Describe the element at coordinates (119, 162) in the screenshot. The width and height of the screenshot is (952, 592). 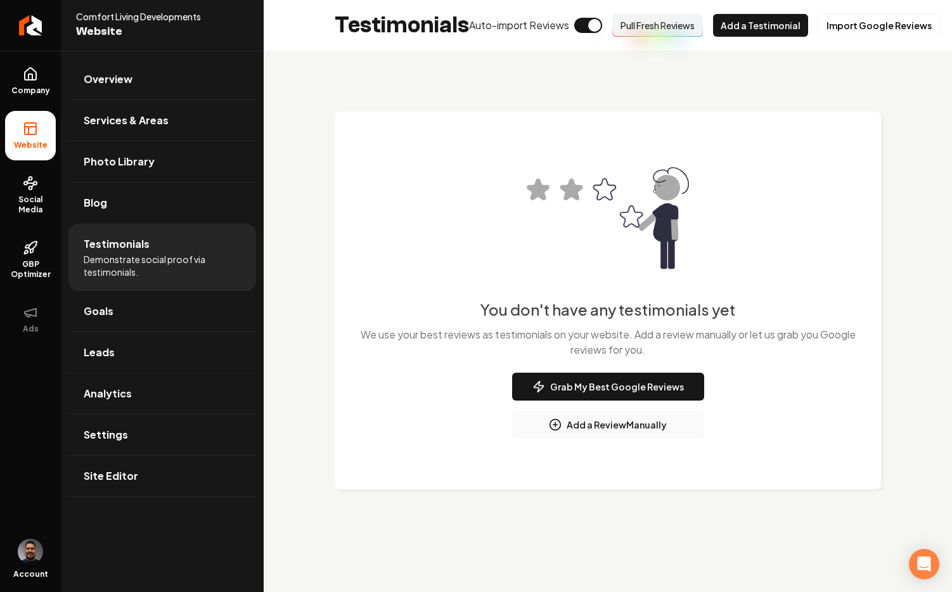
I see `span: Photo Library` at that location.